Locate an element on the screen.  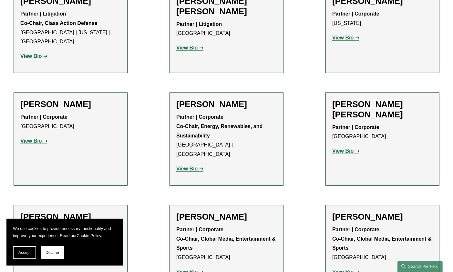
span: Accept is located at coordinates (25, 252).